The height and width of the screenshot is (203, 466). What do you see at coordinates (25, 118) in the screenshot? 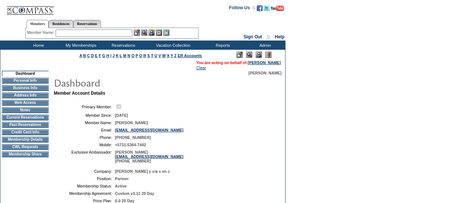
I see `td: Current Reservations` at bounding box center [25, 118].